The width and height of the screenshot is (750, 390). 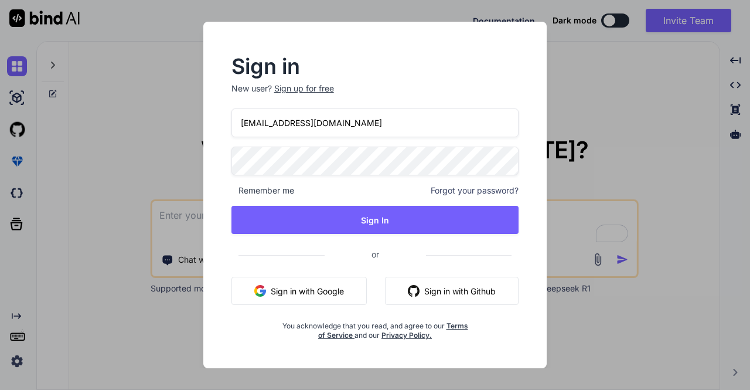 I want to click on img: github, so click(x=414, y=291).